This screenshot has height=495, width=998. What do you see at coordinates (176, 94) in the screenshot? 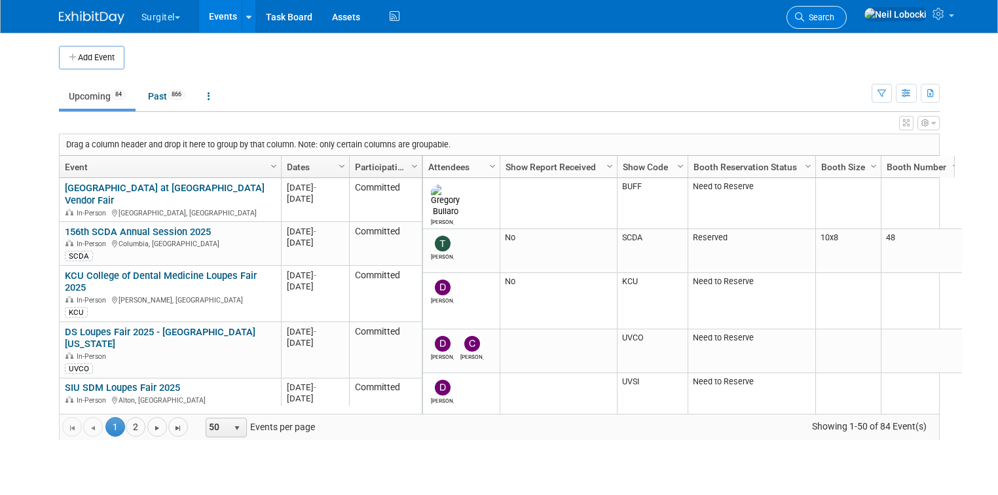
I see `span: 866` at bounding box center [176, 94].